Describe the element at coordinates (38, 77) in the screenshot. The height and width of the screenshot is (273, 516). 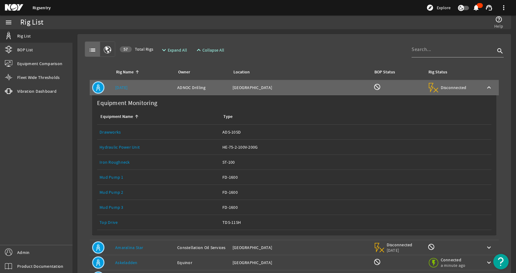
I see `span: Fleet Wide Thresholds` at that location.